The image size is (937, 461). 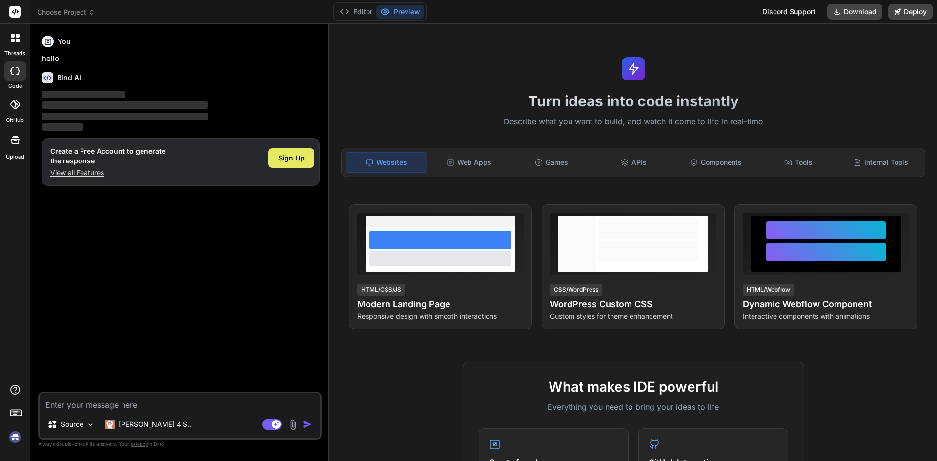 What do you see at coordinates (469, 162) in the screenshot?
I see `div: Web Apps` at bounding box center [469, 162].